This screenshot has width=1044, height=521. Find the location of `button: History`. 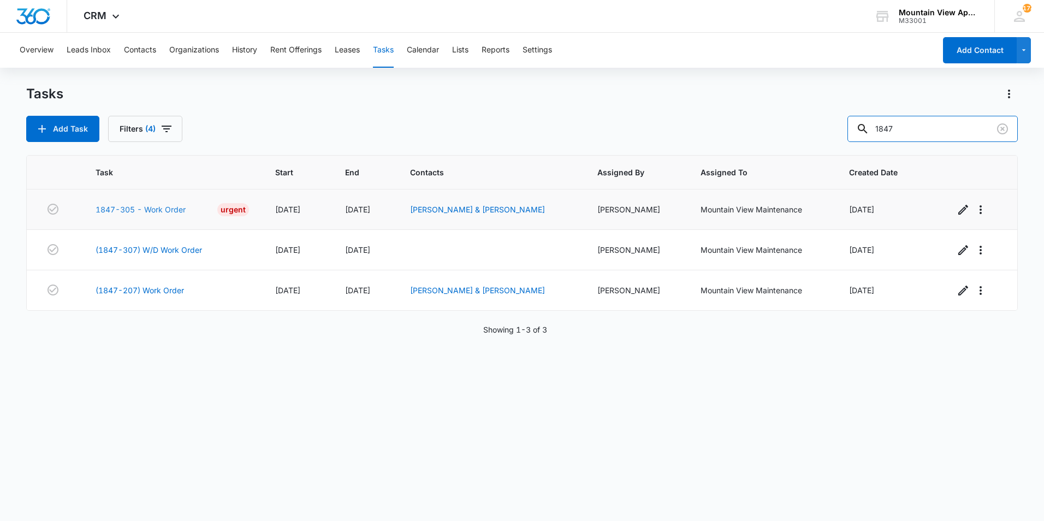

button: History is located at coordinates (245, 50).